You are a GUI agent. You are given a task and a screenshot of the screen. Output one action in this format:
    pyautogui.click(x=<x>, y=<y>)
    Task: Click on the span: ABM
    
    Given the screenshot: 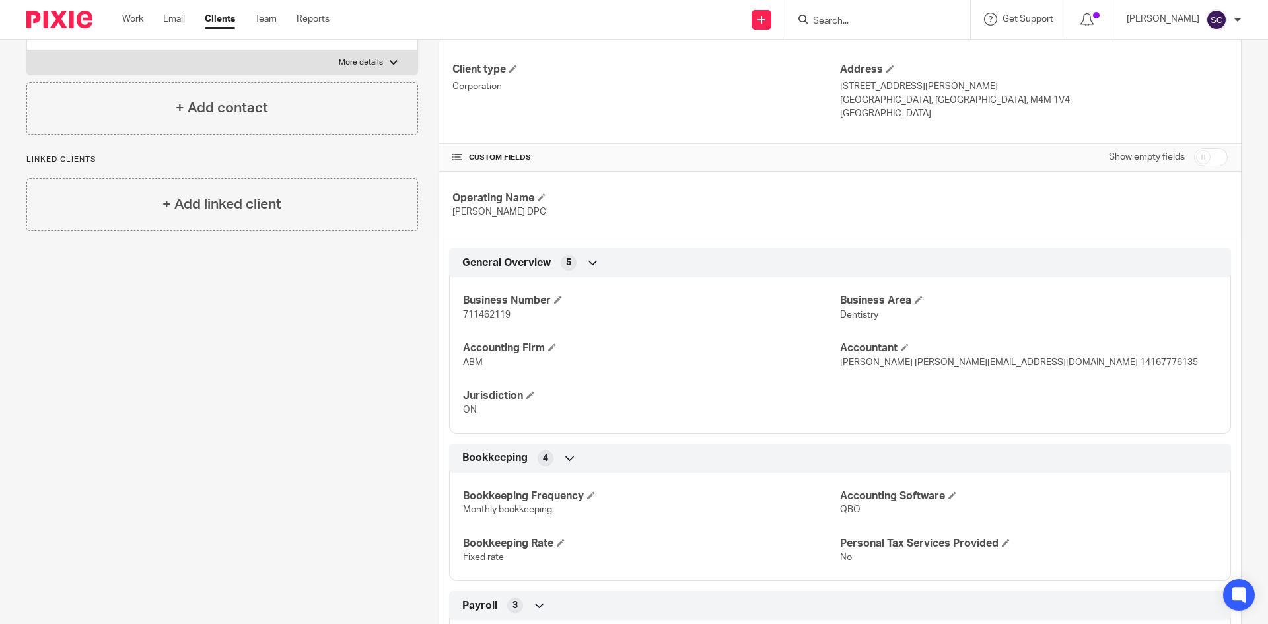 What is the action you would take?
    pyautogui.click(x=473, y=363)
    